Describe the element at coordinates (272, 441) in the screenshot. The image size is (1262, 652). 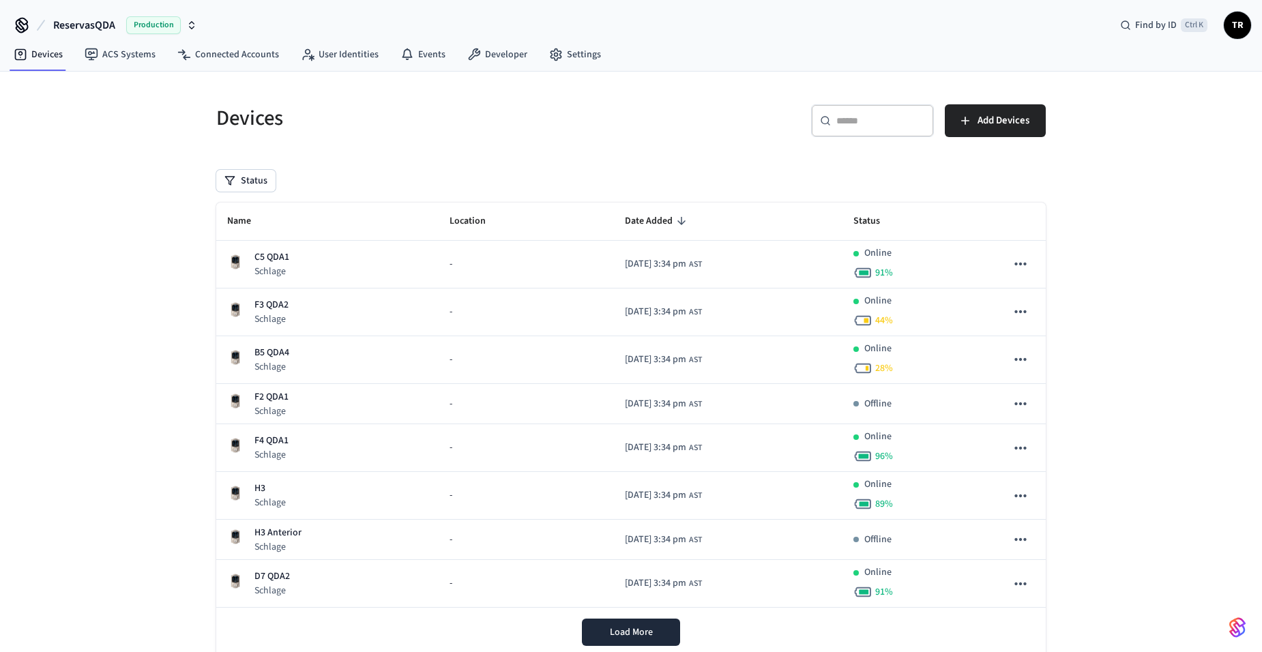
I see `p: F4 QDA1` at that location.